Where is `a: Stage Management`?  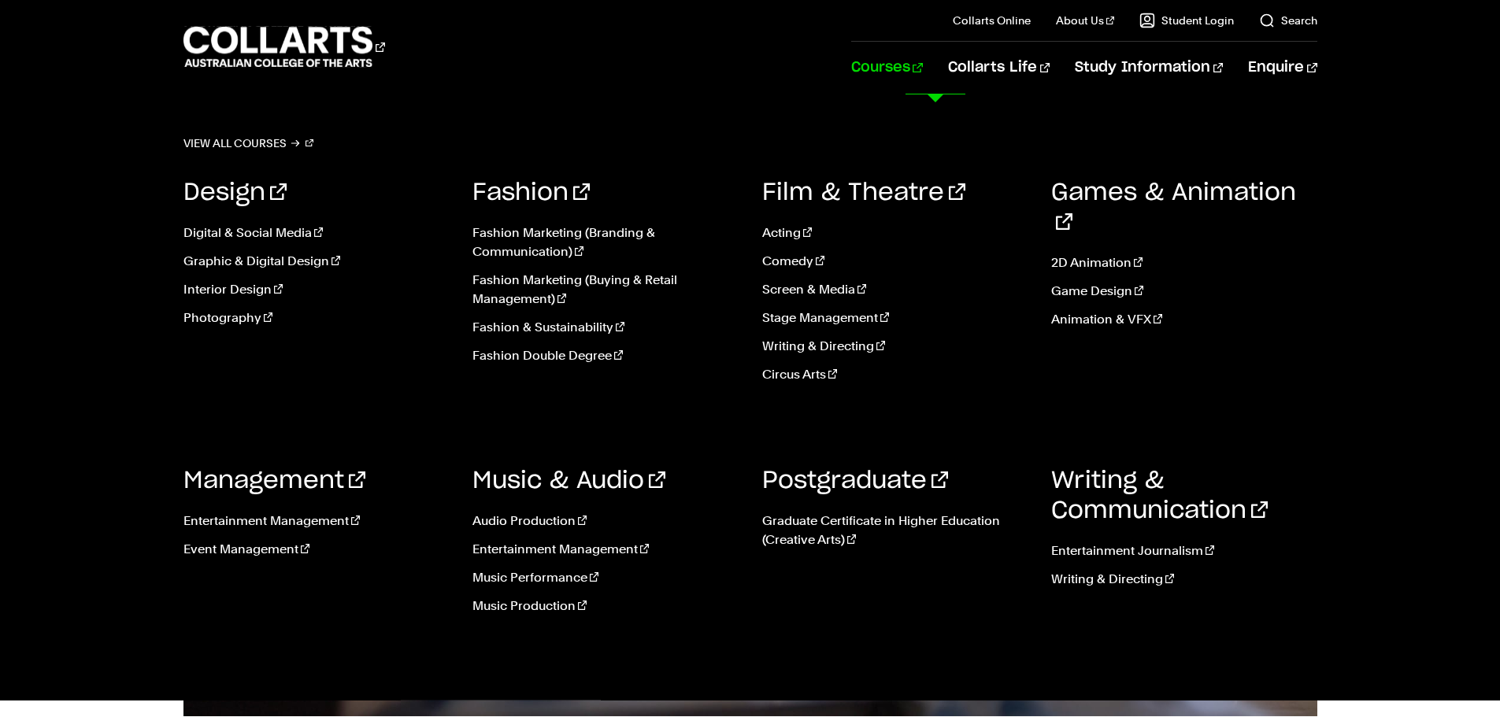 a: Stage Management is located at coordinates (895, 318).